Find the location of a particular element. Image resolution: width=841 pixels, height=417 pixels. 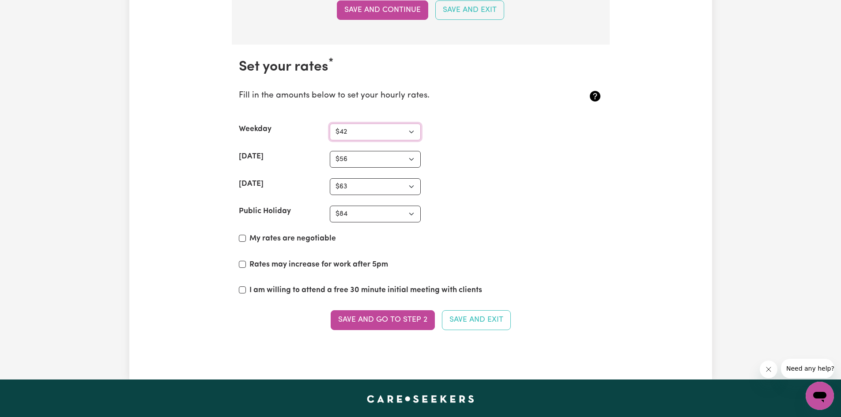

button: Save and Continue is located at coordinates (382, 10).